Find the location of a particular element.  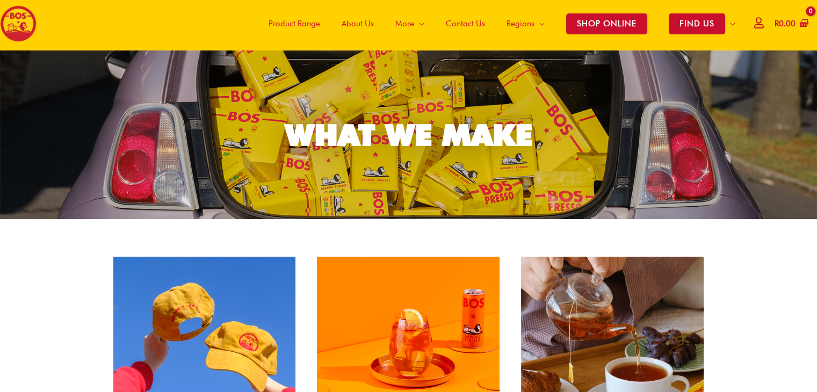

span: Contact Us is located at coordinates (465, 24).